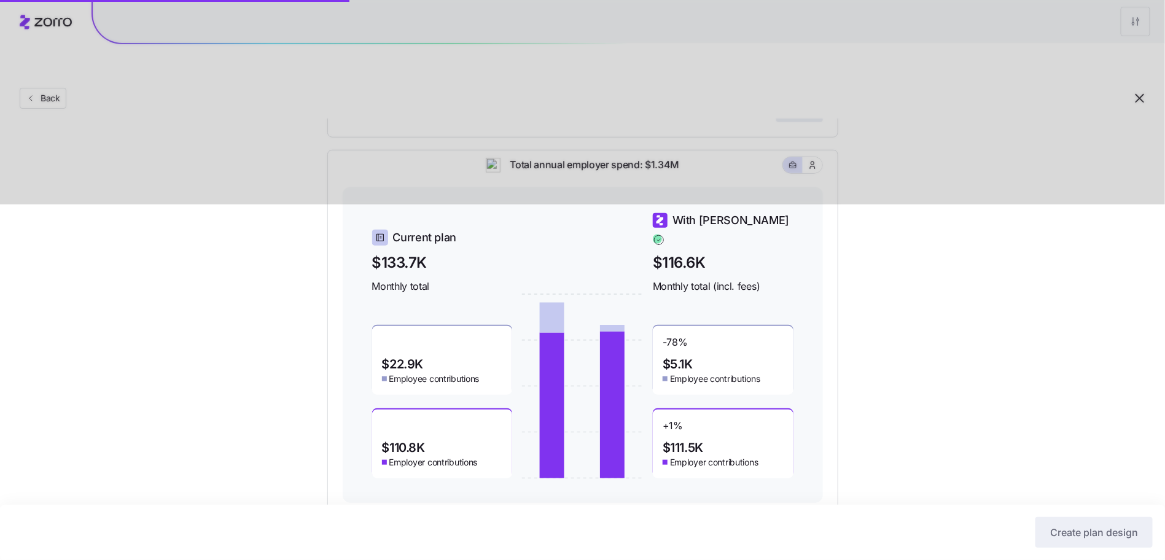 This screenshot has width=1165, height=560. I want to click on span: Current plan, so click(425, 238).